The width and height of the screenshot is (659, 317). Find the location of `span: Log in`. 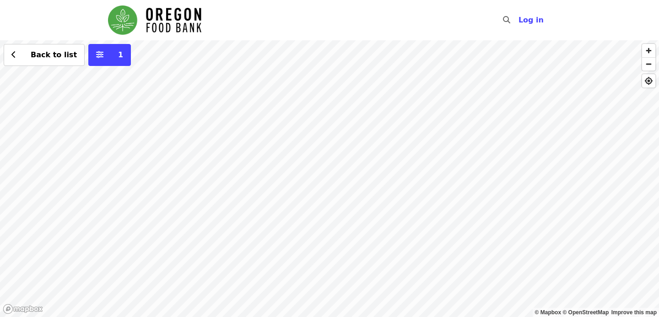

span: Log in is located at coordinates (531, 20).